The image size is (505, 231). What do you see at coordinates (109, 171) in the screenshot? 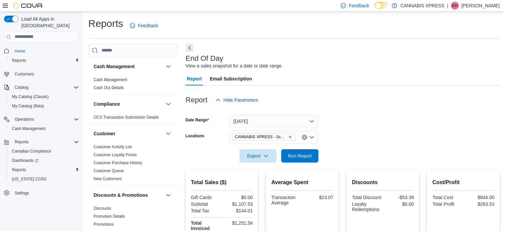
I see `a: Customer Queue` at bounding box center [109, 171].